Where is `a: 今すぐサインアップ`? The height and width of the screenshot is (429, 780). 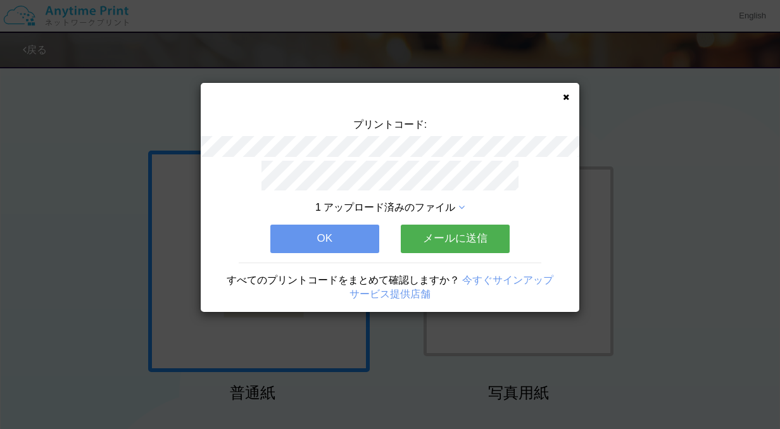 a: 今すぐサインアップ is located at coordinates (507, 280).